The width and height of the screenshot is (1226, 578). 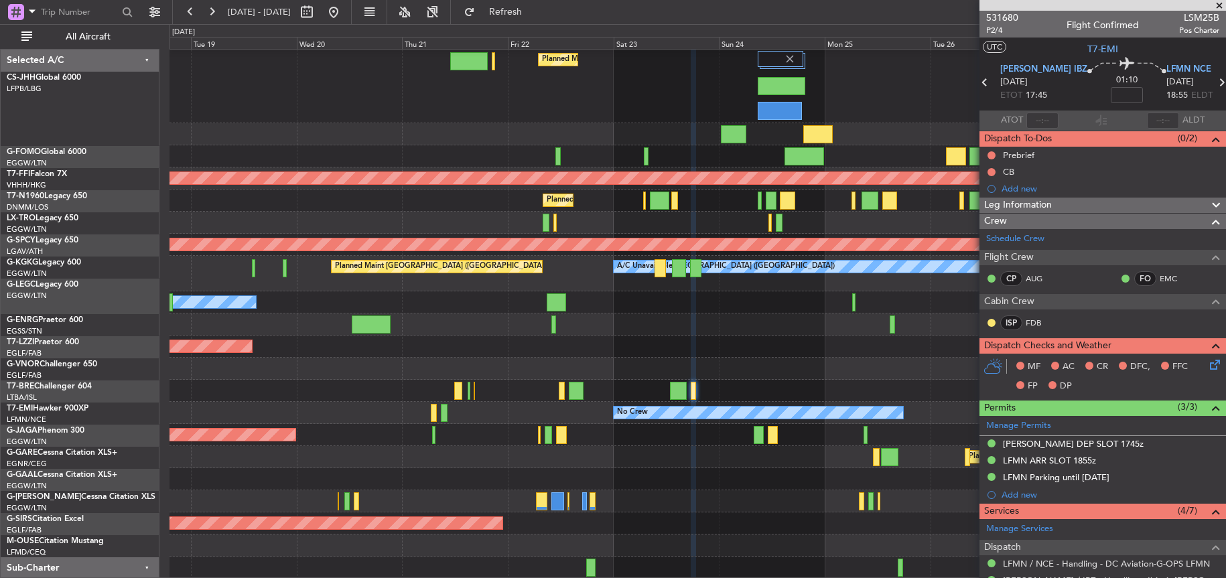 What do you see at coordinates (49, 386) in the screenshot?
I see `a: T7-BREChallenger 604` at bounding box center [49, 386].